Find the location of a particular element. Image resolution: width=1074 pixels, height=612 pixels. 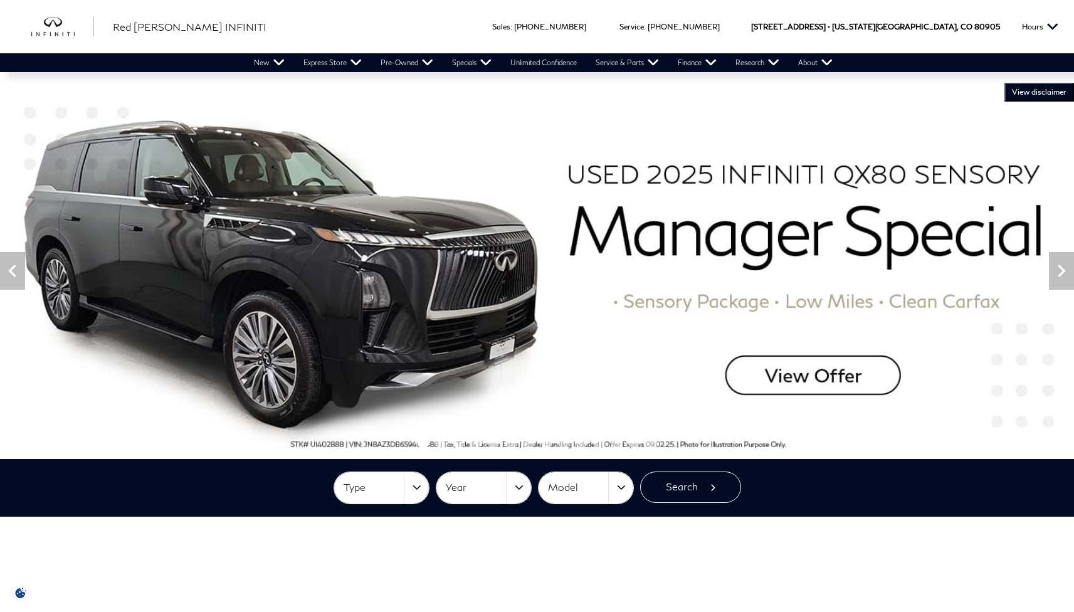

button: VIEW DISCLAIMER is located at coordinates (1038, 92).